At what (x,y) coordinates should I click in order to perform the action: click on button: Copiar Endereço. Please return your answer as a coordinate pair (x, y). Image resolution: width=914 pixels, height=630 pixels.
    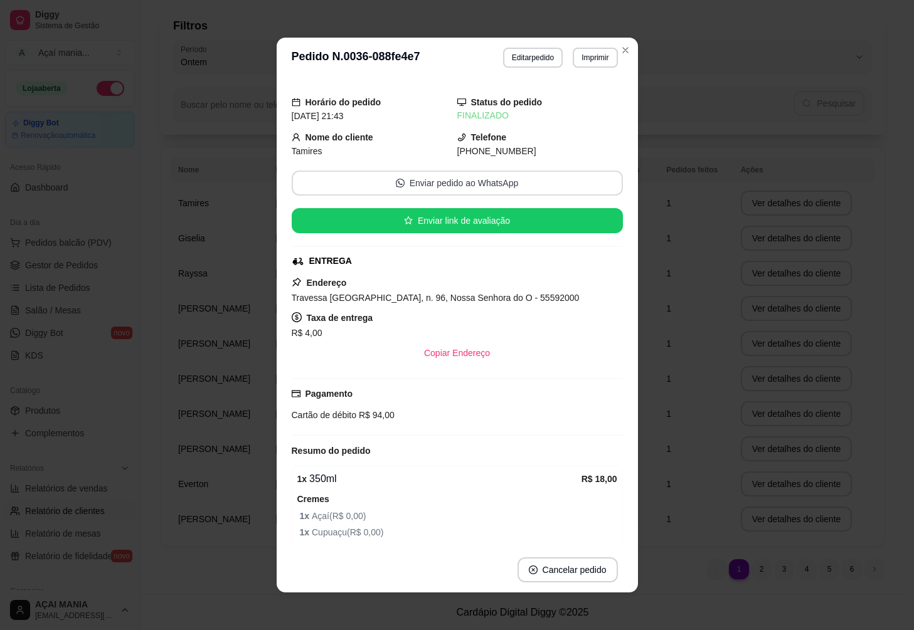
    Looking at the image, I should click on (457, 353).